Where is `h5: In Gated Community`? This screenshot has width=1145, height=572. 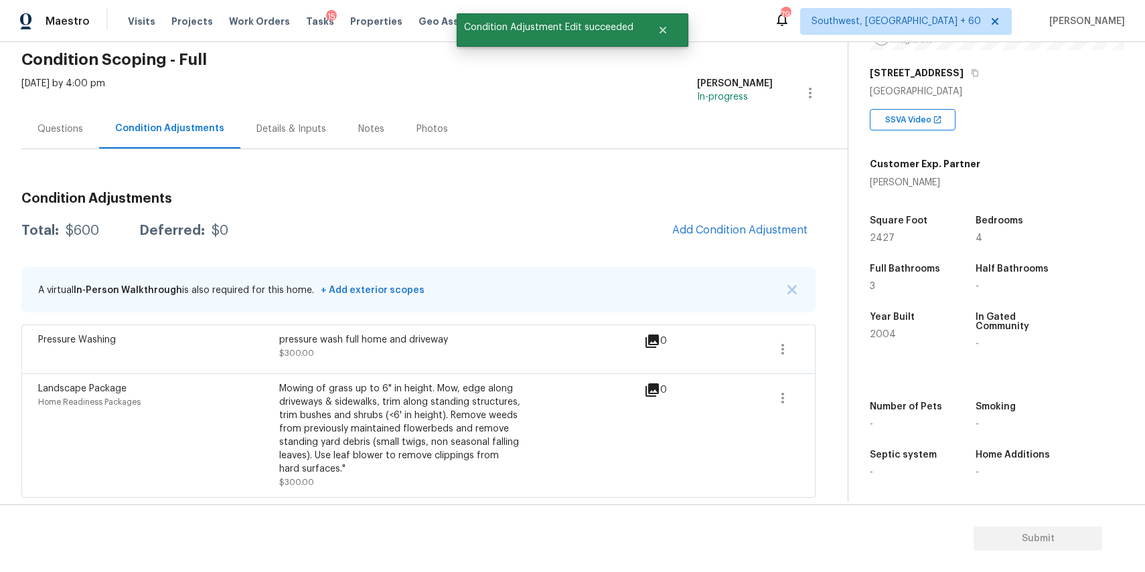 h5: In Gated Community is located at coordinates (1015, 322).